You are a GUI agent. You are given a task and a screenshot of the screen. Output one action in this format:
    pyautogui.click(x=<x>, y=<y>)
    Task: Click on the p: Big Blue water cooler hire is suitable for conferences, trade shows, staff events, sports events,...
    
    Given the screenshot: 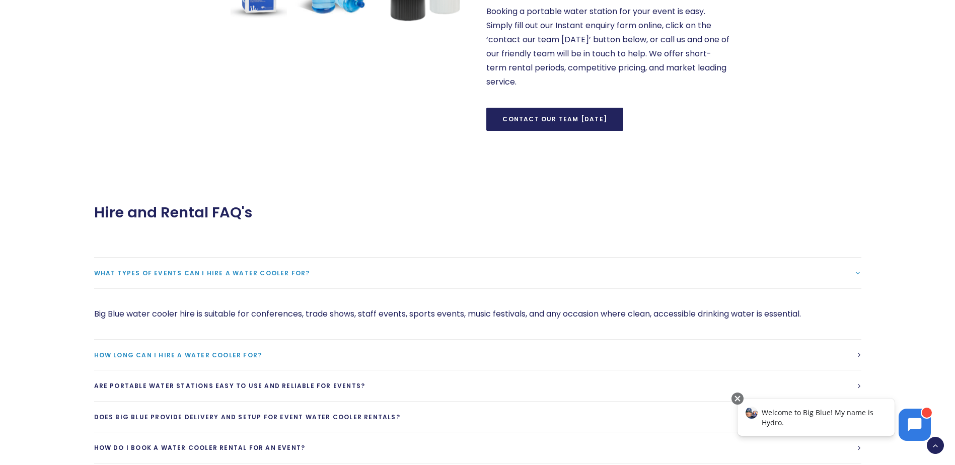 What is the action you would take?
    pyautogui.click(x=478, y=314)
    